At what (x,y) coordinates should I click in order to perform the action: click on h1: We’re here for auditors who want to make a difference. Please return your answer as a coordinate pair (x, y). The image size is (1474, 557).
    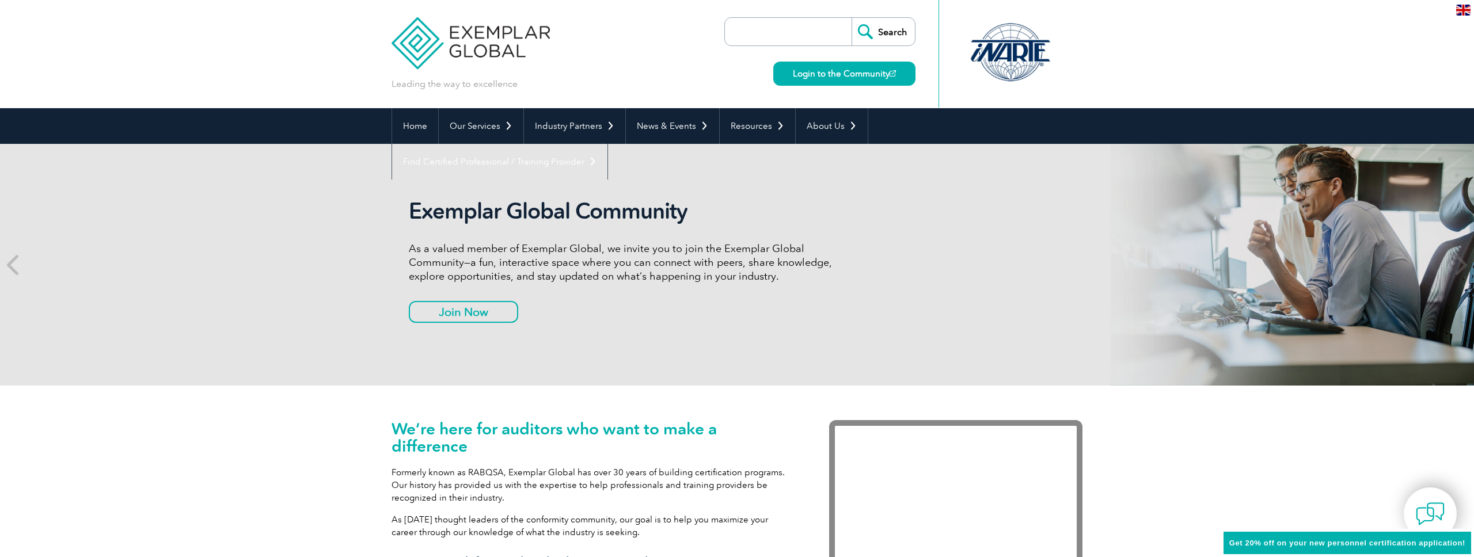
    Looking at the image, I should click on (593, 437).